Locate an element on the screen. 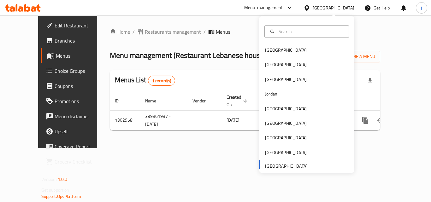 The width and height of the screenshot is (431, 202). a: Coupons is located at coordinates (75, 86).